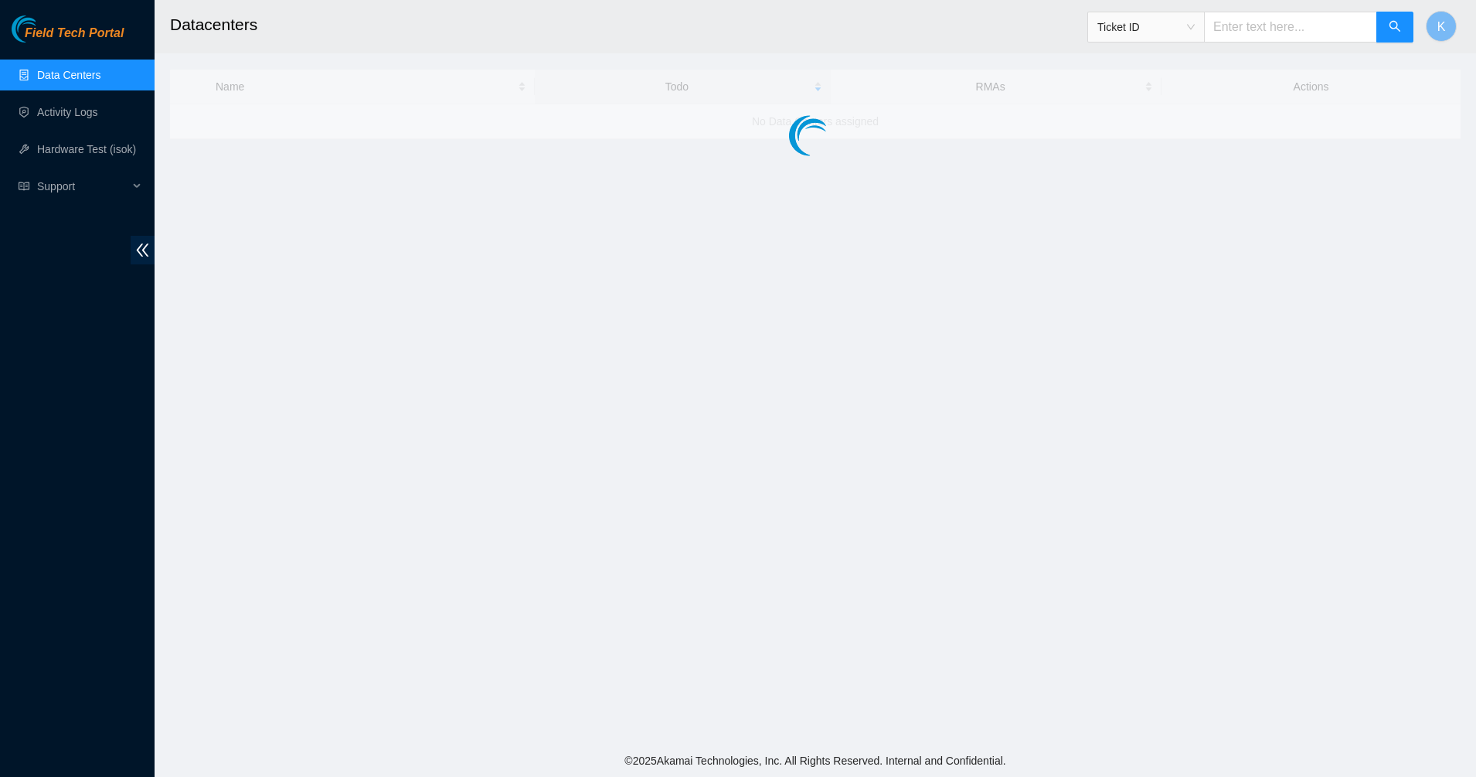  Describe the element at coordinates (74, 33) in the screenshot. I see `span: Field Tech Portal` at that location.